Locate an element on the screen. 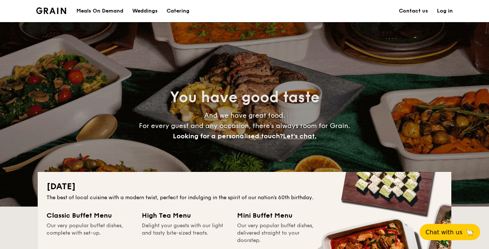 This screenshot has height=249, width=489. div: Delight your guests with our light and tasty bite-sized treats. is located at coordinates (185, 233).